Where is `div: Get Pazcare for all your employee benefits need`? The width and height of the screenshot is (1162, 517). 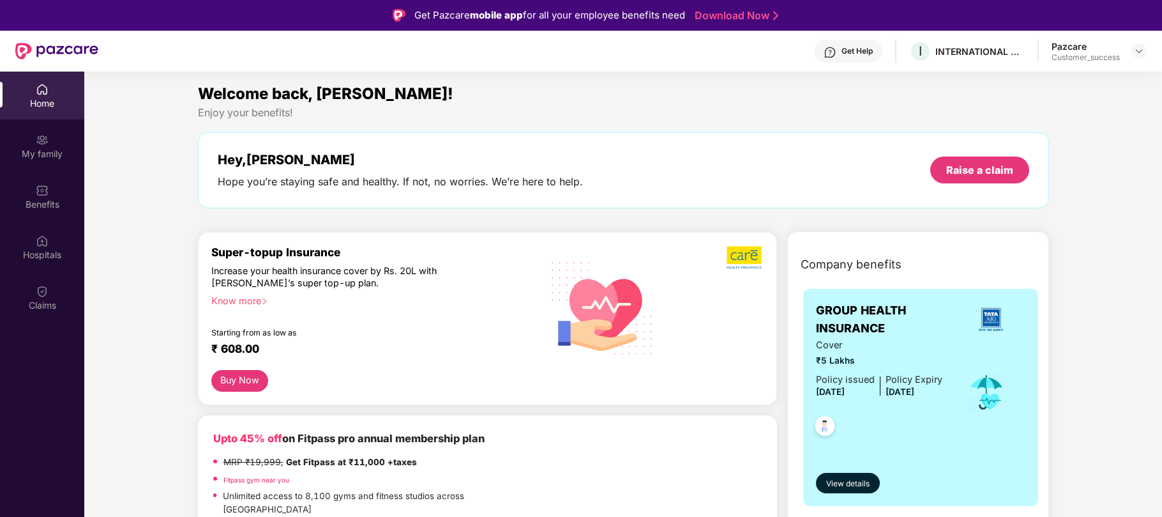 div: Get Pazcare for all your employee benefits need is located at coordinates (550, 15).